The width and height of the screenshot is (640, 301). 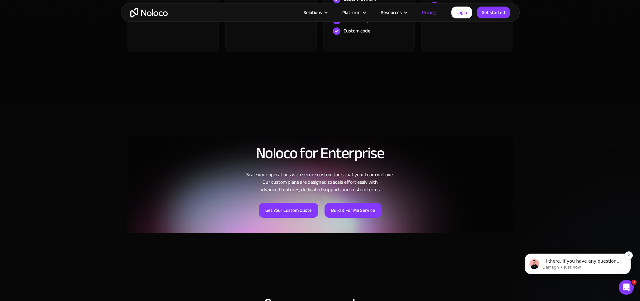 I want to click on div: message notification from Darragh, Just now. Hi there, if you have any questions about our pricin..., so click(x=62, y=50).